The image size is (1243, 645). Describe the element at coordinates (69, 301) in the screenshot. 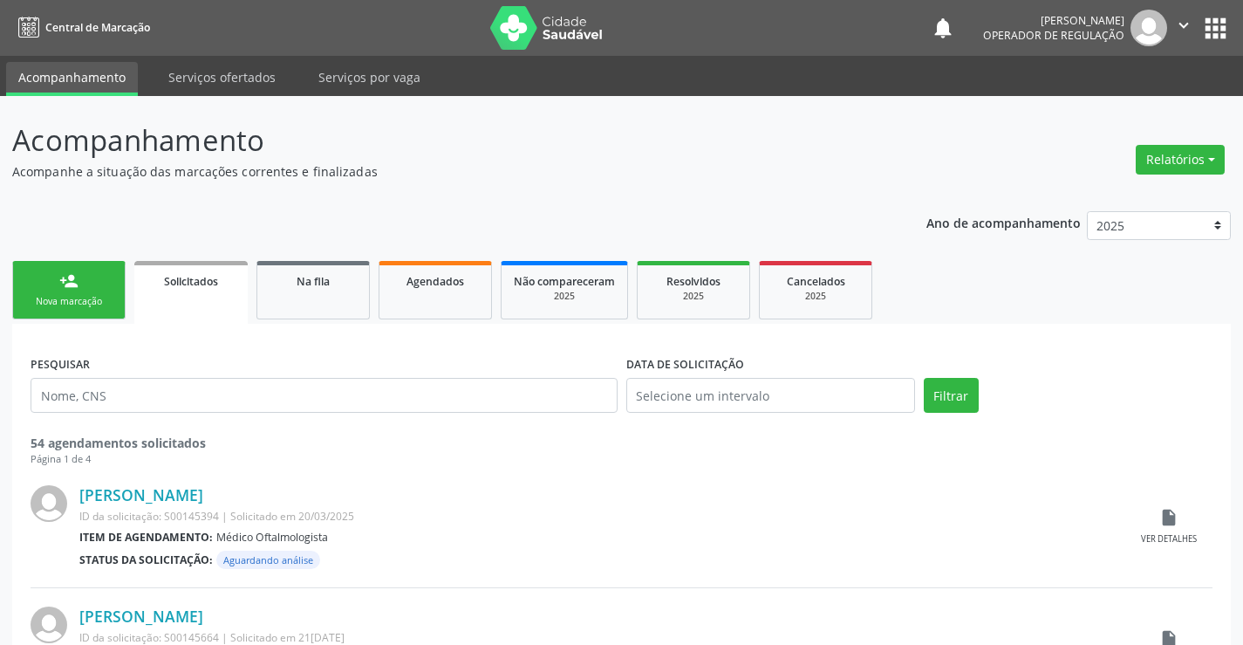

I see `div: Nova marcação` at that location.